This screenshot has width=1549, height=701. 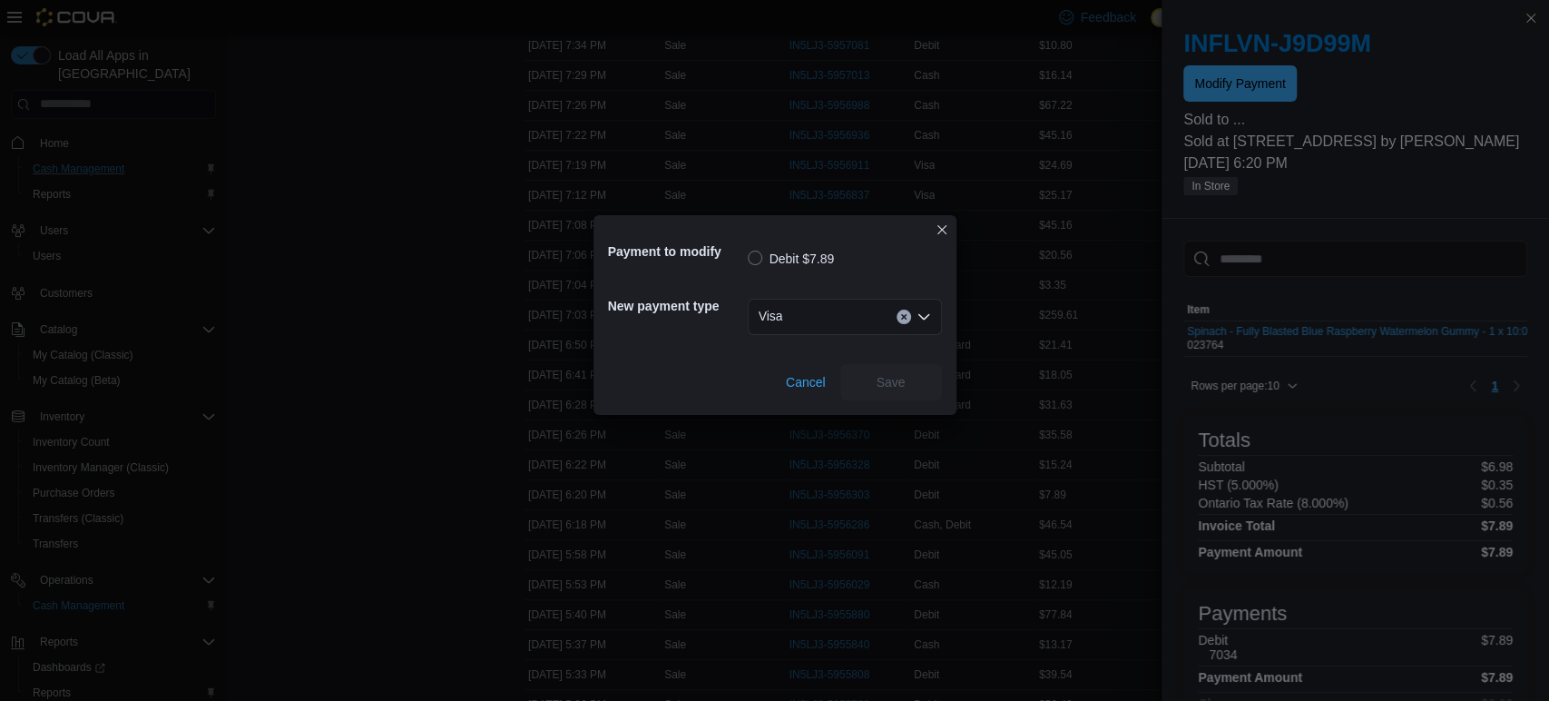 What do you see at coordinates (806, 382) in the screenshot?
I see `button: Cancel` at bounding box center [806, 382].